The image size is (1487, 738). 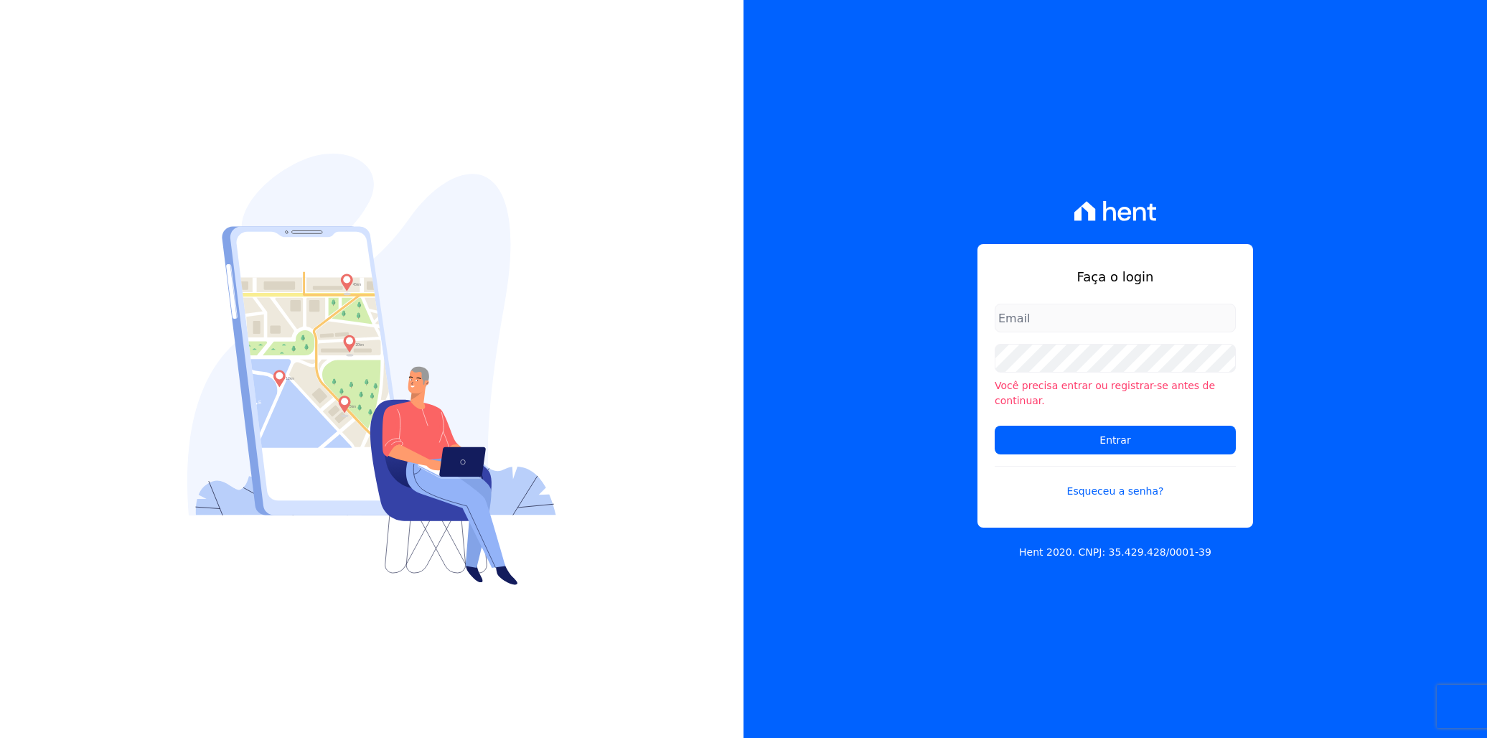 I want to click on input: Email, so click(x=1115, y=318).